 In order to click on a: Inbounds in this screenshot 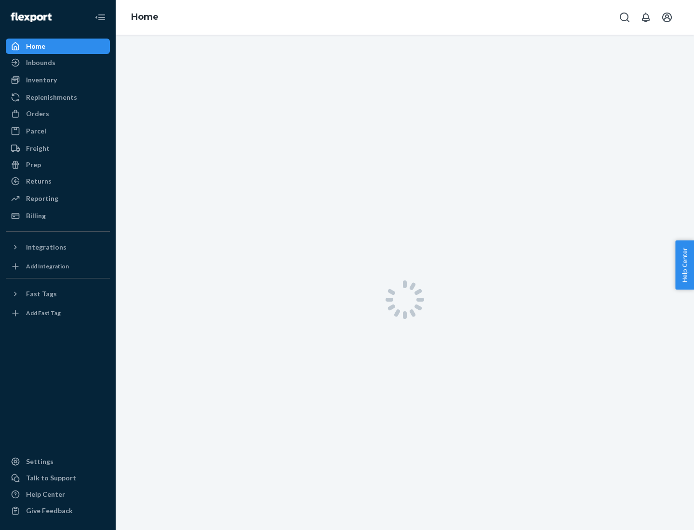, I will do `click(58, 63)`.